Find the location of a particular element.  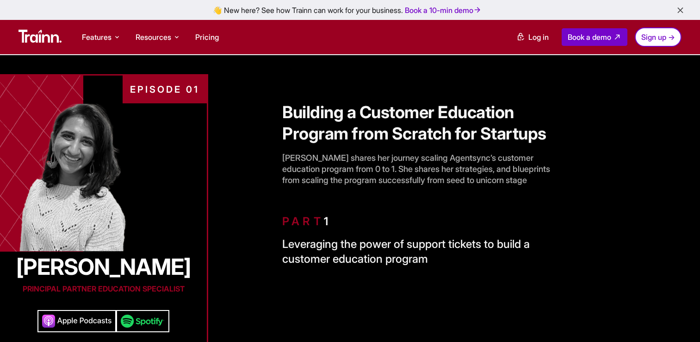

a: Book a 10-min demo is located at coordinates (443, 10).